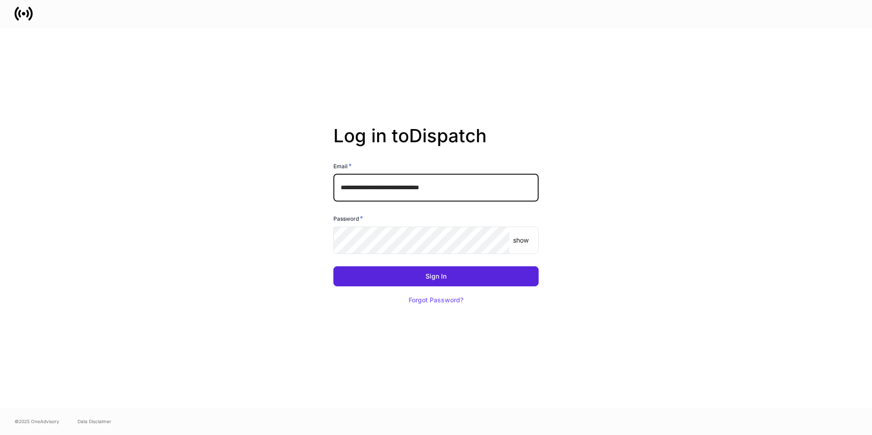 The image size is (872, 435). What do you see at coordinates (343, 166) in the screenshot?
I see `h6: Email` at bounding box center [343, 166].